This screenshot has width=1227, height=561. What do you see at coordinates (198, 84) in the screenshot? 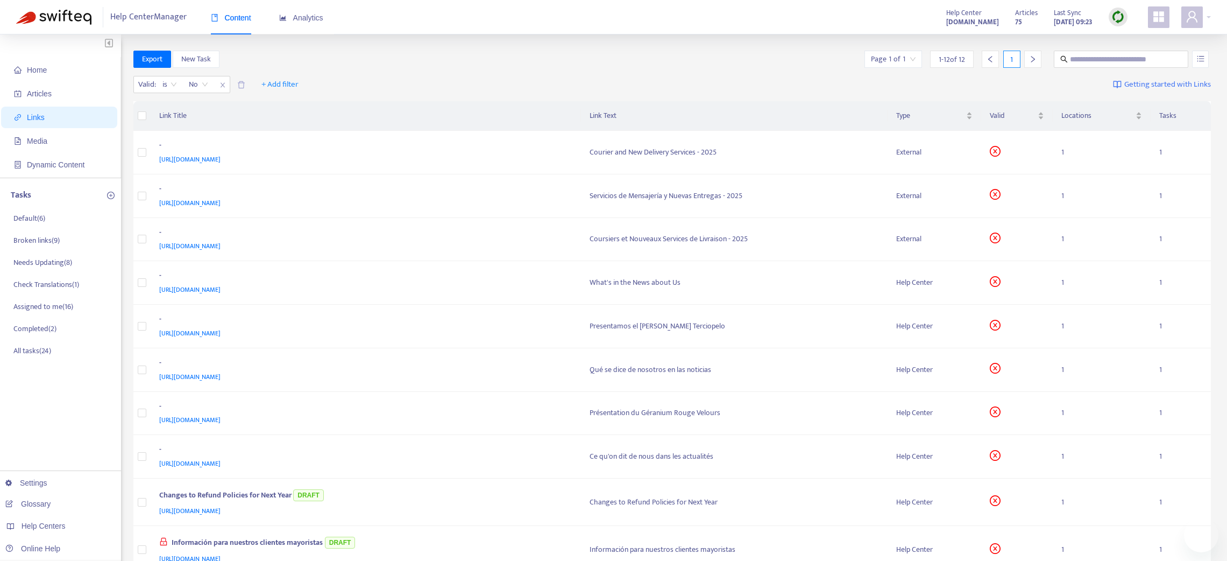
I see `span: No` at bounding box center [198, 84].